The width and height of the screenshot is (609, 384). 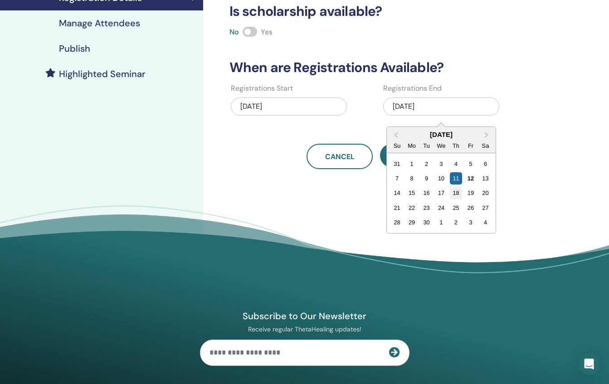 What do you see at coordinates (74, 49) in the screenshot?
I see `h4: Publish` at bounding box center [74, 49].